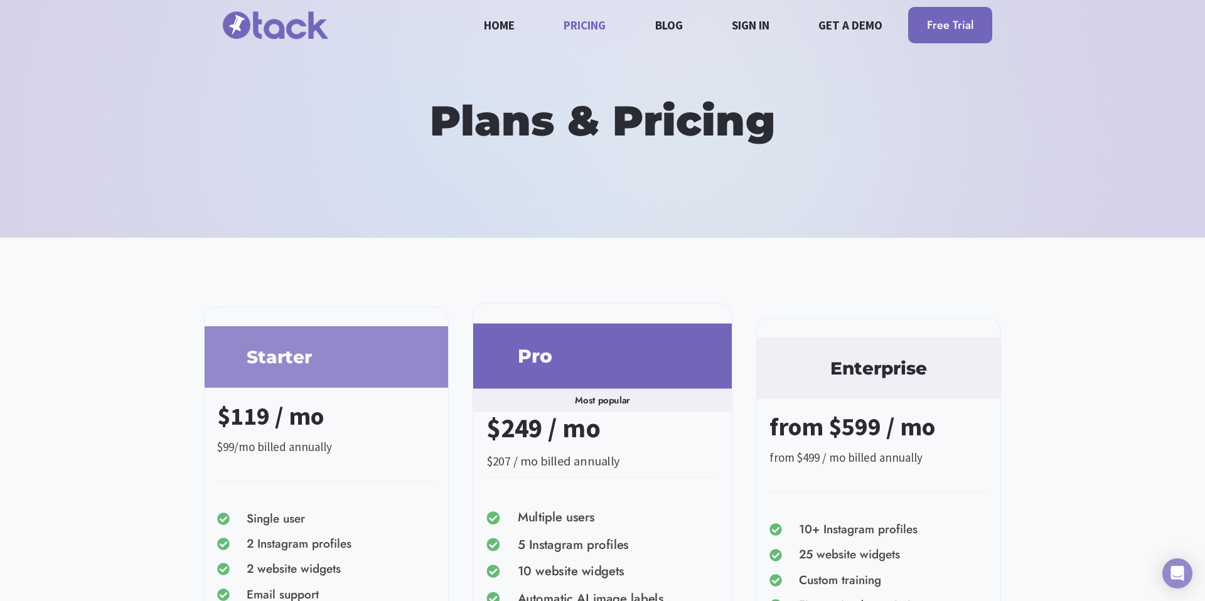 The width and height of the screenshot is (1205, 601). Describe the element at coordinates (878, 368) in the screenshot. I see `h2: Enterprise` at that location.